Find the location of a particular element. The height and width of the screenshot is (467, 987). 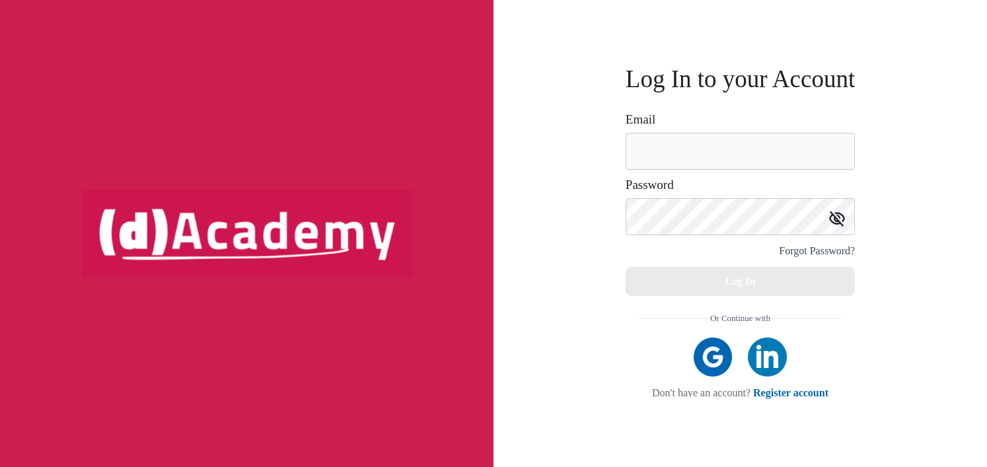

div: Forgot Password? is located at coordinates (816, 251).